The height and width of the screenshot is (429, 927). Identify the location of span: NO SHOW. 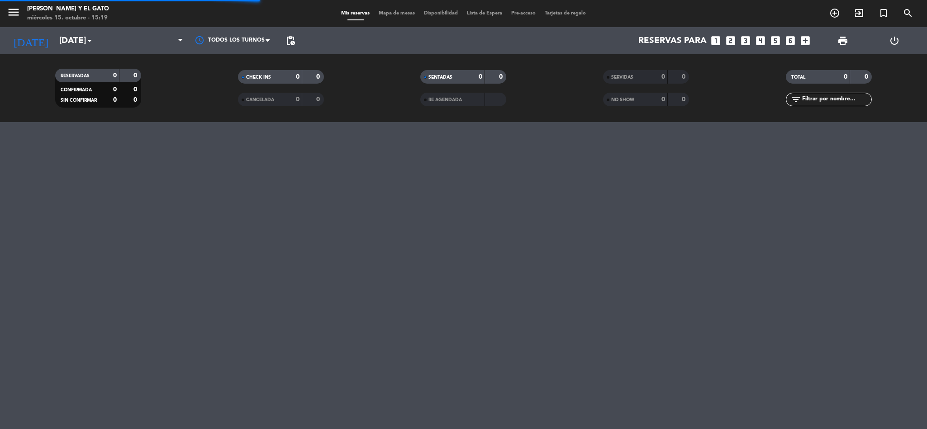
(622, 100).